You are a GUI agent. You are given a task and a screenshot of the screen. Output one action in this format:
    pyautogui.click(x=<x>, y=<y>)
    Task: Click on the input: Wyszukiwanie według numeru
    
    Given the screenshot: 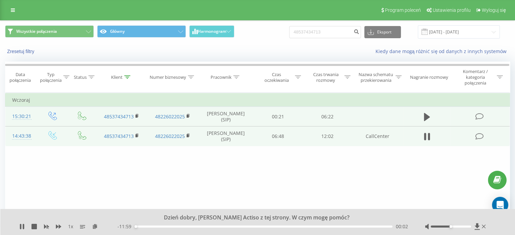 What is the action you would take?
    pyautogui.click(x=325, y=32)
    